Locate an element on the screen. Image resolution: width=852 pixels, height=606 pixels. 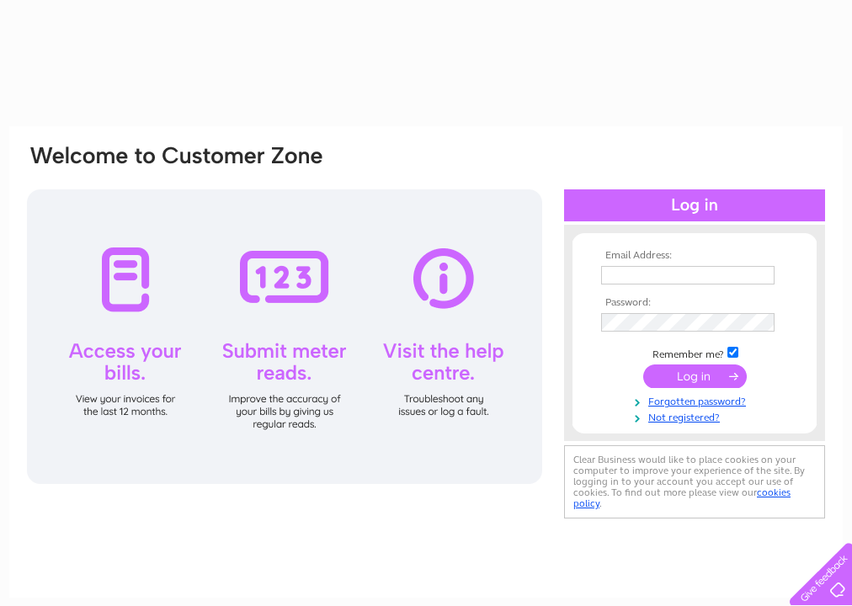
td: Remember me? is located at coordinates (695, 353).